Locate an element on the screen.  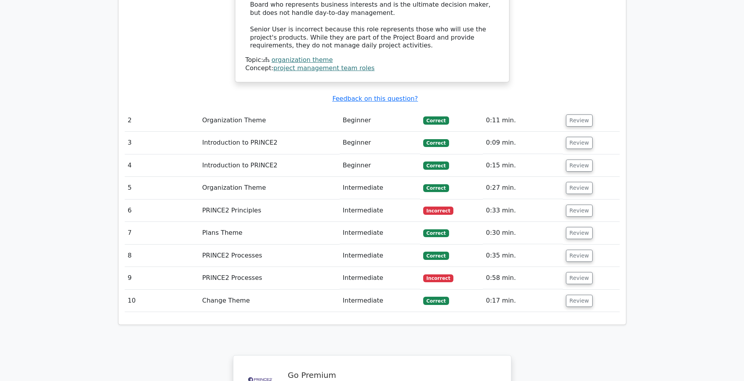
td: 0:35 min. is located at coordinates (523, 256).